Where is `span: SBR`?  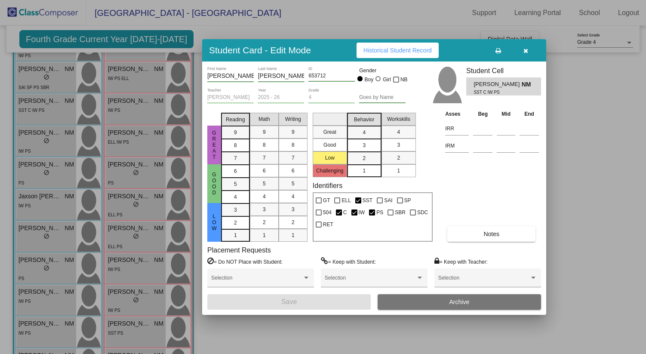
span: SBR is located at coordinates (400, 213).